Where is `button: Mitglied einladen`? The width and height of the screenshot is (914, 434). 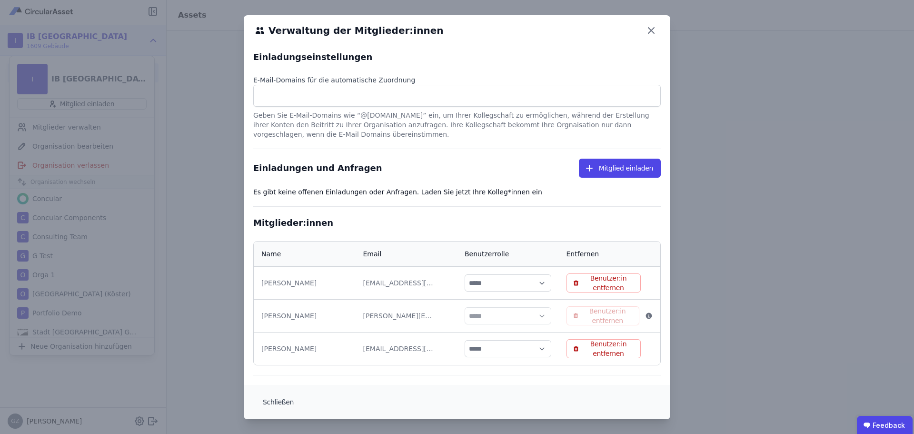 button: Mitglied einladen is located at coordinates (620, 168).